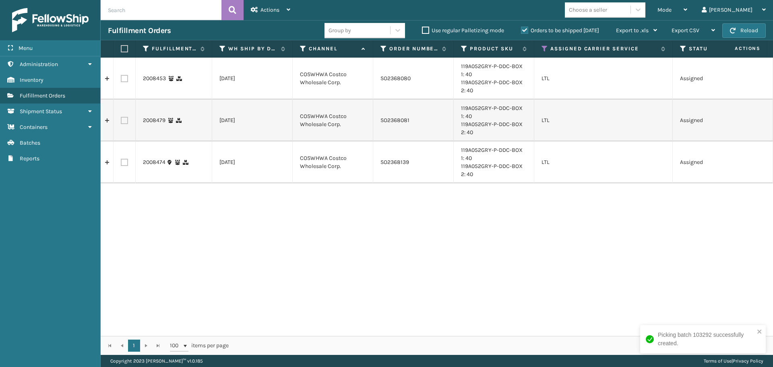 The image size is (773, 367). What do you see at coordinates (252, 49) in the screenshot?
I see `label: WH Ship By Date` at bounding box center [252, 49].